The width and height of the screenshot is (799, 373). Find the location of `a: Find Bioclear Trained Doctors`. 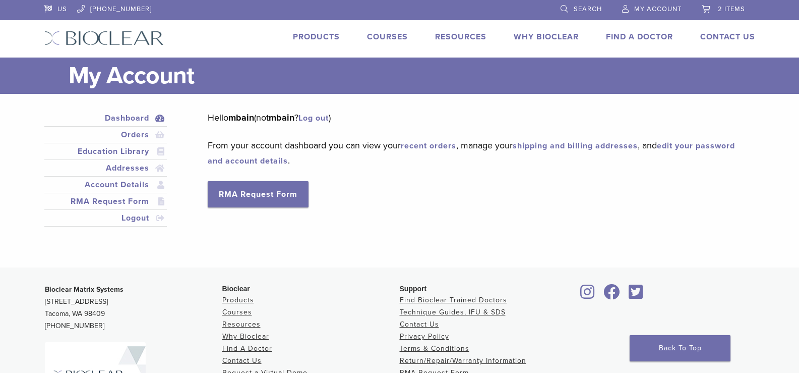

a: Find Bioclear Trained Doctors is located at coordinates (453, 299).